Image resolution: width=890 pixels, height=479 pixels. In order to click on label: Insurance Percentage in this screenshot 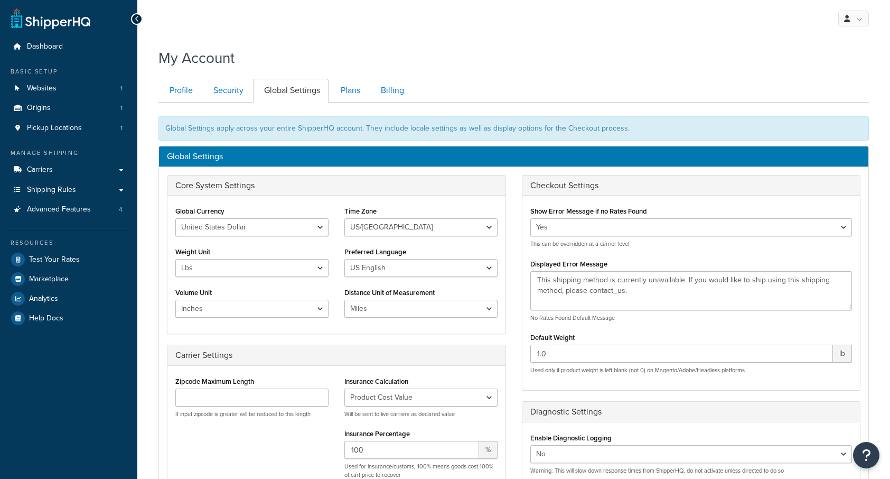, I will do `click(377, 433)`.